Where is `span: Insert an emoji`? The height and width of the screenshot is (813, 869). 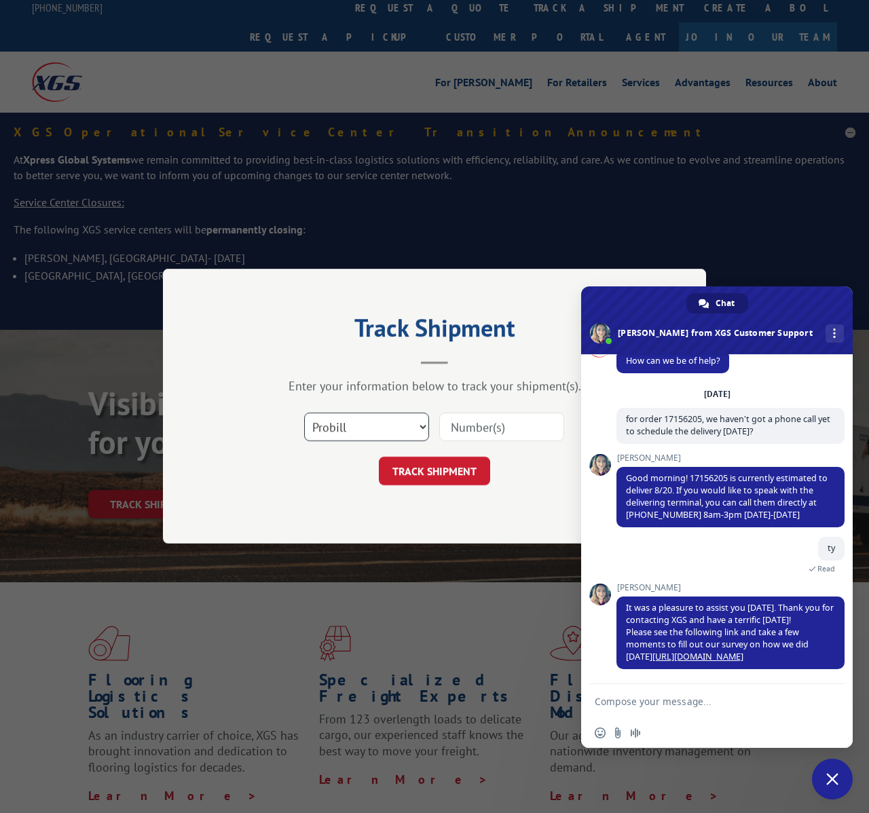 span: Insert an emoji is located at coordinates (600, 733).